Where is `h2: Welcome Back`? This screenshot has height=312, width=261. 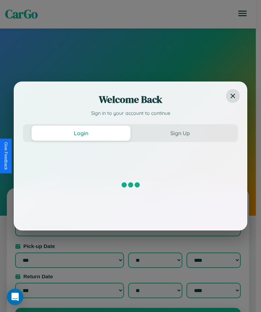 h2: Welcome Back is located at coordinates (131, 99).